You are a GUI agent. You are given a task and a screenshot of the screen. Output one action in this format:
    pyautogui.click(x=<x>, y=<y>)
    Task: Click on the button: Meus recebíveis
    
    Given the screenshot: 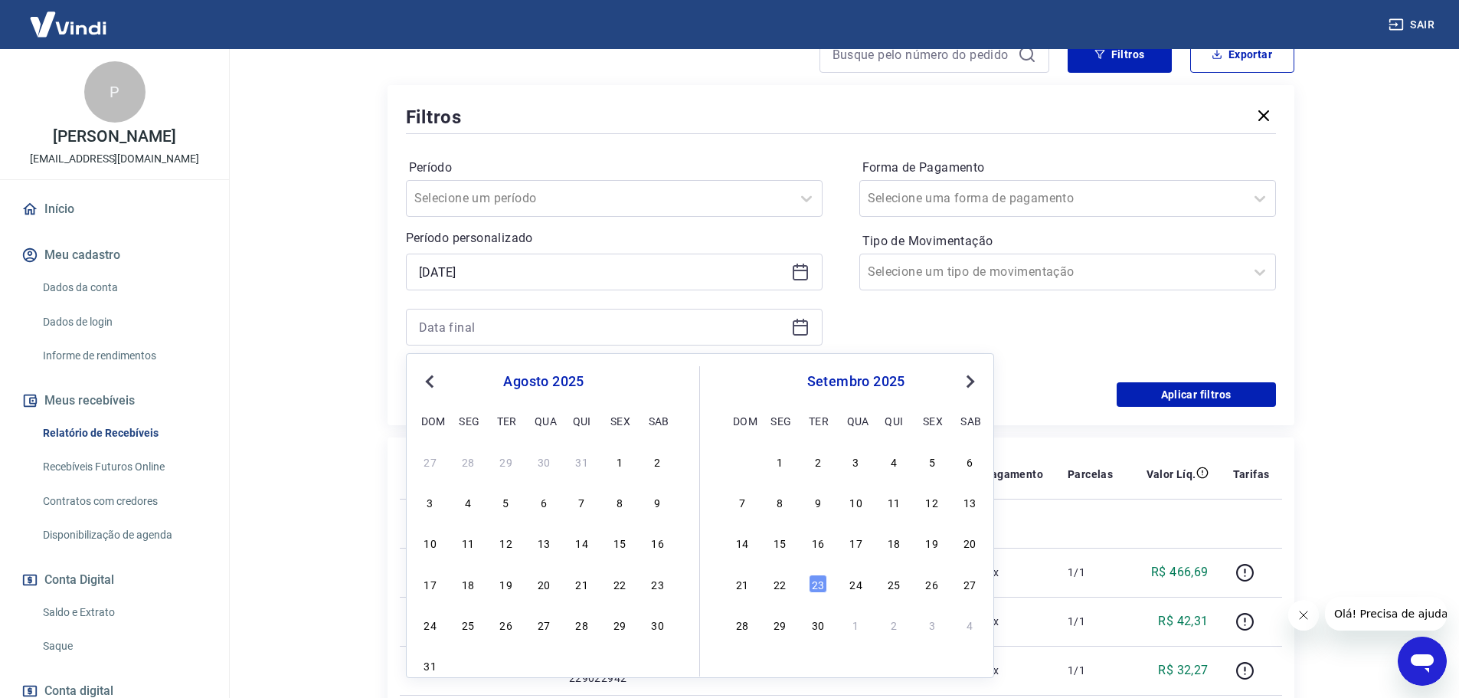 What is the action you would take?
    pyautogui.click(x=114, y=400)
    